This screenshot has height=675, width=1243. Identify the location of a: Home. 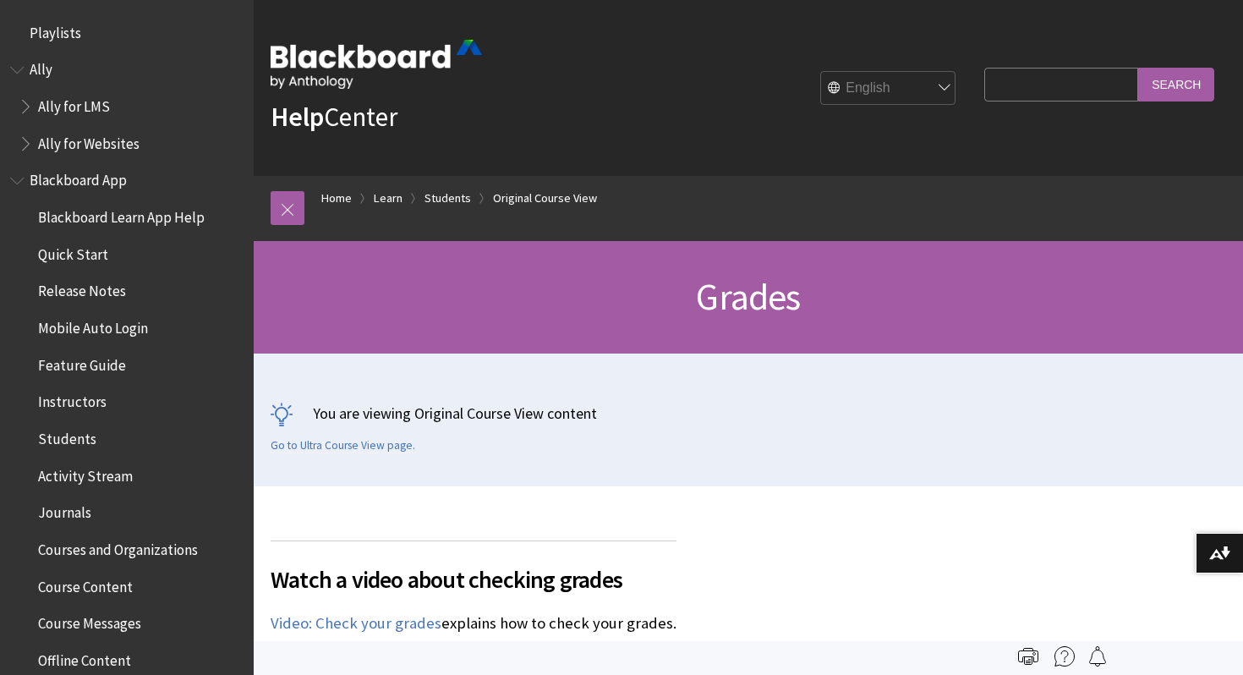
(337, 198).